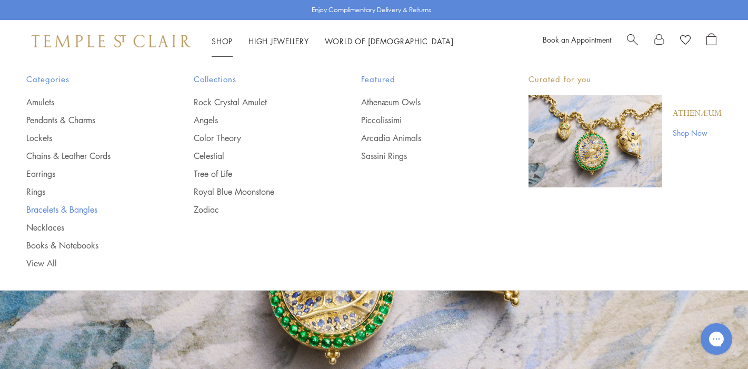  Describe the element at coordinates (222, 41) in the screenshot. I see `a: ShopShop` at that location.